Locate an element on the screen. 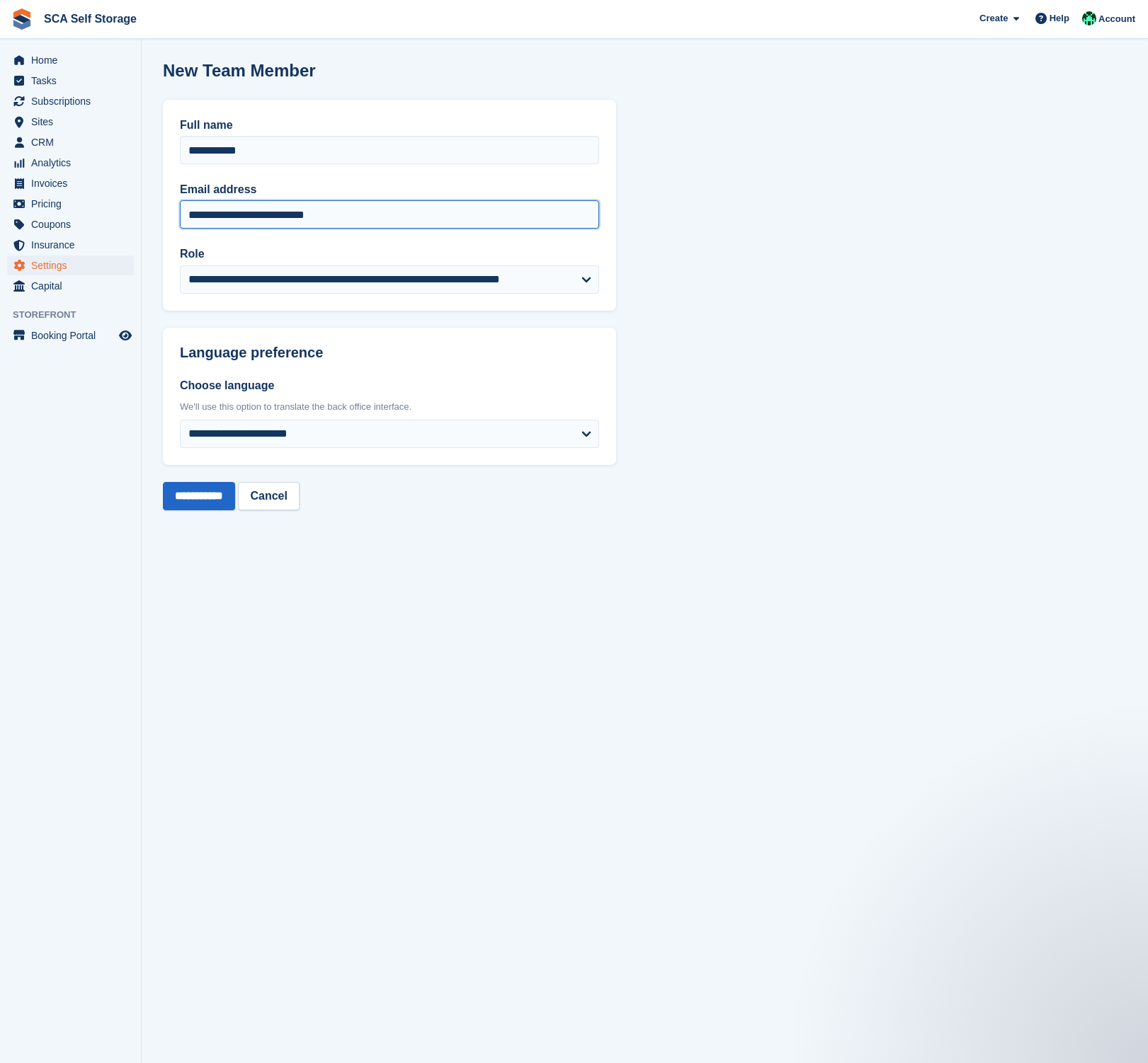 This screenshot has width=1148, height=1063. label: Role is located at coordinates (389, 254).